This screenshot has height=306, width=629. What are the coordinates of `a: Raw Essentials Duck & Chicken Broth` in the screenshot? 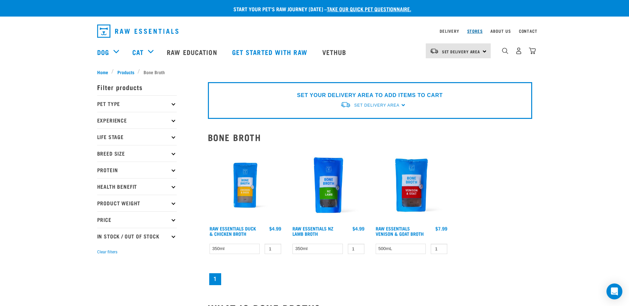 It's located at (233, 231).